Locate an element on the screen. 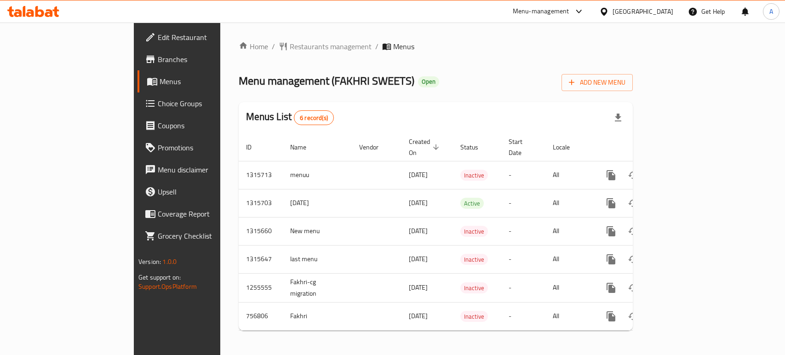 This screenshot has height=355, width=785. a: Upsell is located at coordinates (201, 192).